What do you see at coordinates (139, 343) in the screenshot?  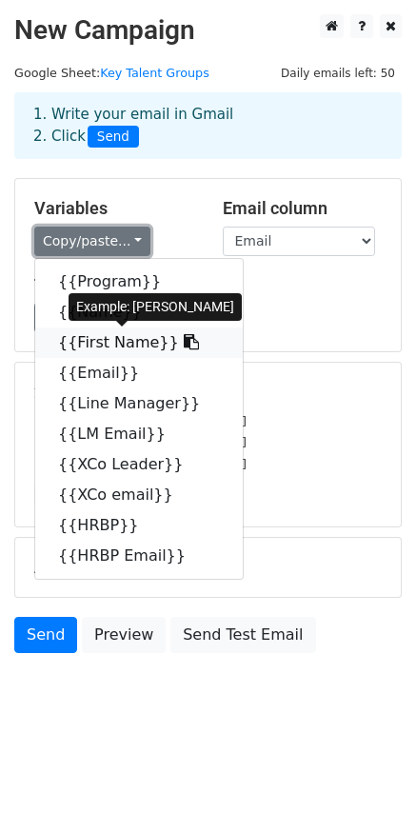 I see `a: {{First Name}}` at bounding box center [139, 343].